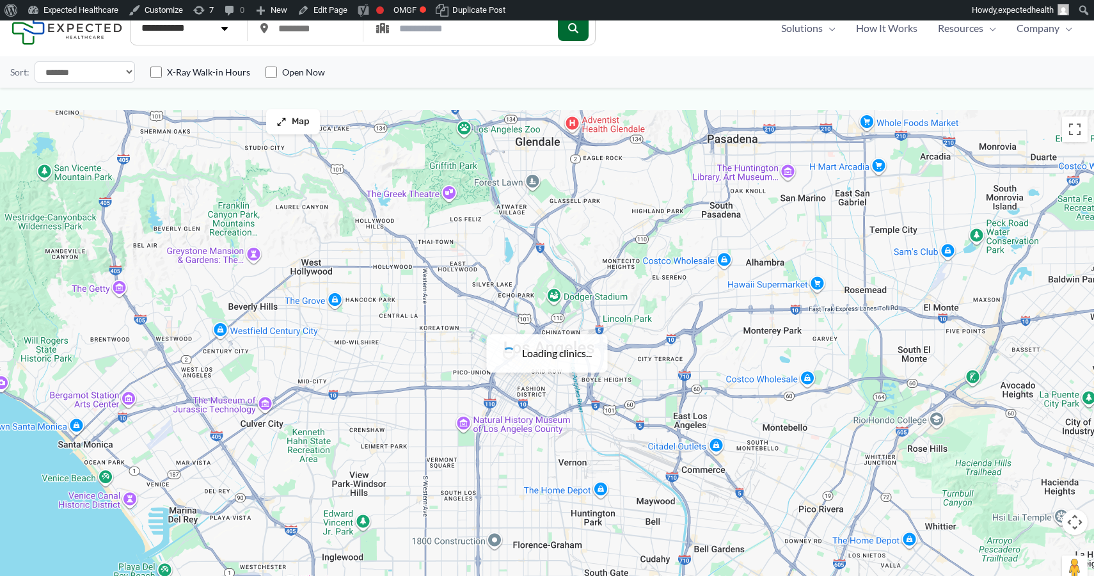 The width and height of the screenshot is (1094, 576). Describe the element at coordinates (802, 28) in the screenshot. I see `span: Solutions` at that location.